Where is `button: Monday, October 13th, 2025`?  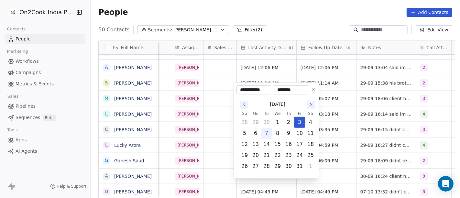
button: Monday, October 13th, 2025 is located at coordinates (256, 144).